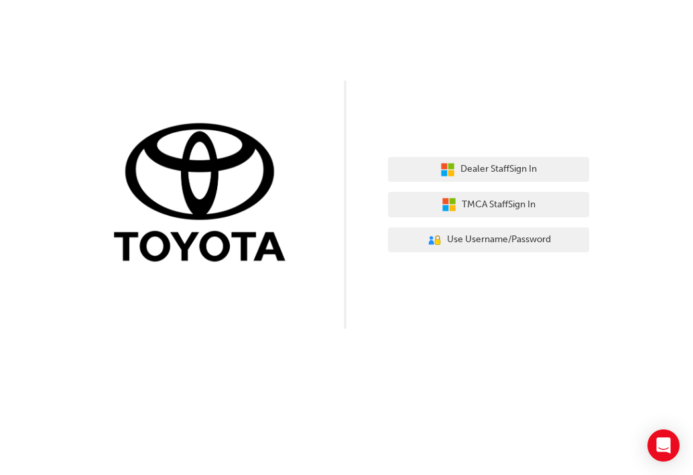 The width and height of the screenshot is (693, 475). Describe the element at coordinates (489, 240) in the screenshot. I see `button: Use Username/Password` at that location.